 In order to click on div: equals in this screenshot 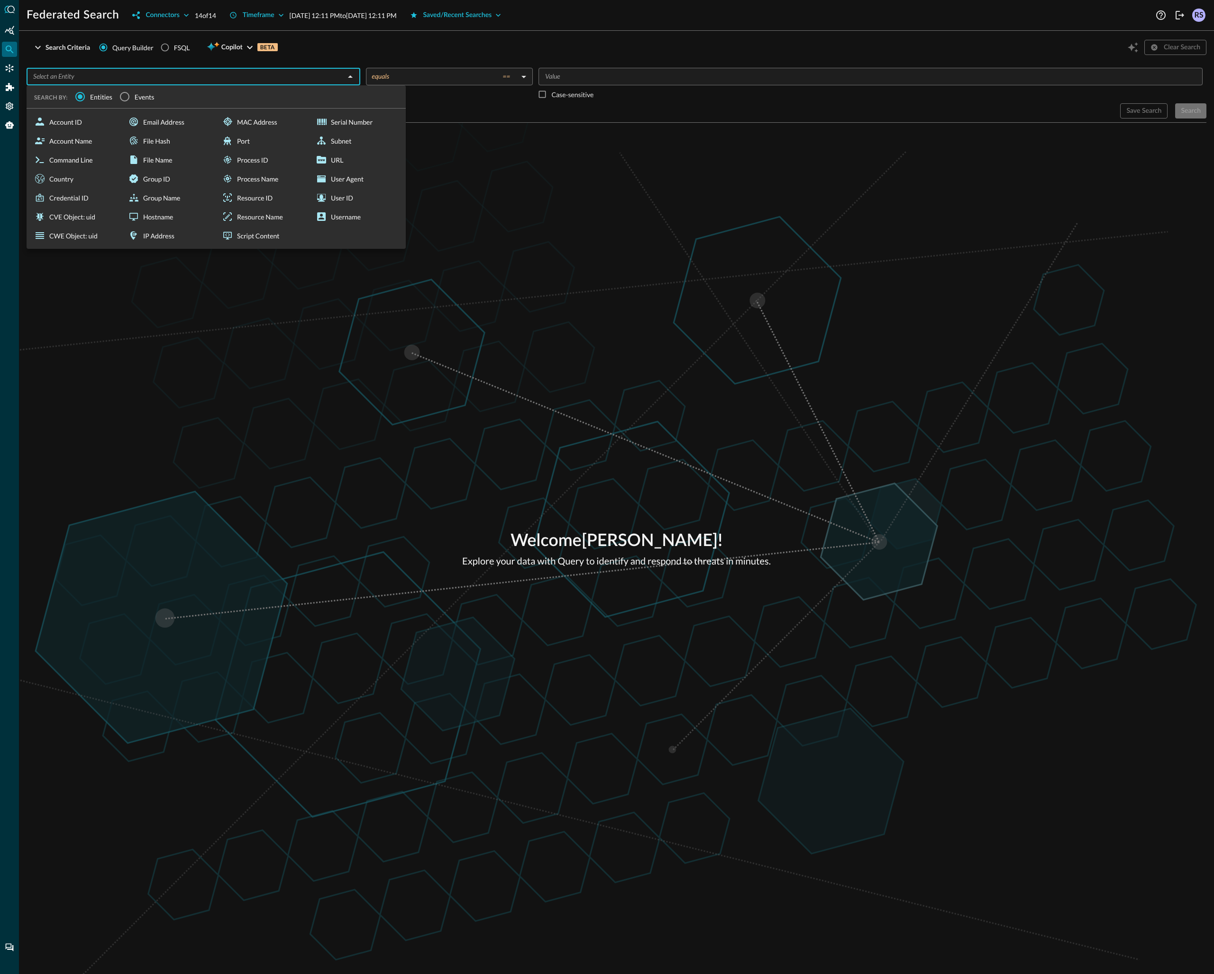, I will do `click(445, 76)`.